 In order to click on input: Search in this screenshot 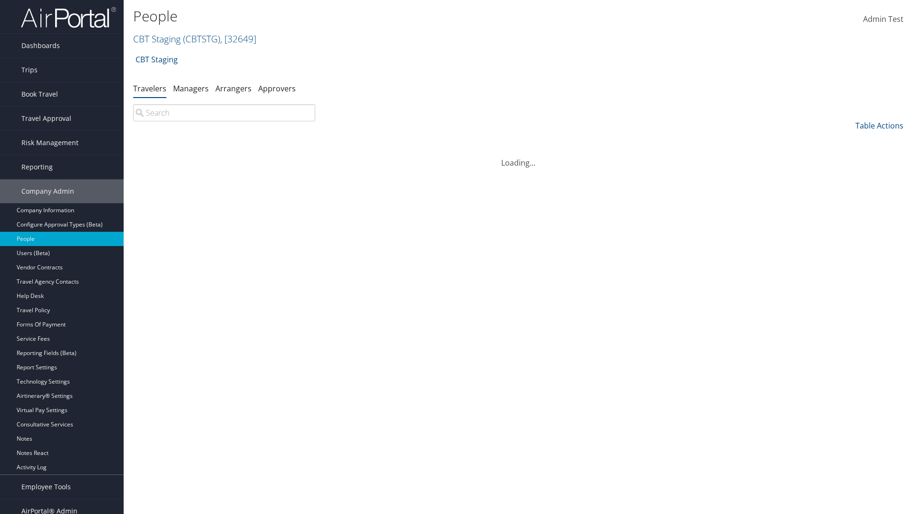, I will do `click(224, 113)`.